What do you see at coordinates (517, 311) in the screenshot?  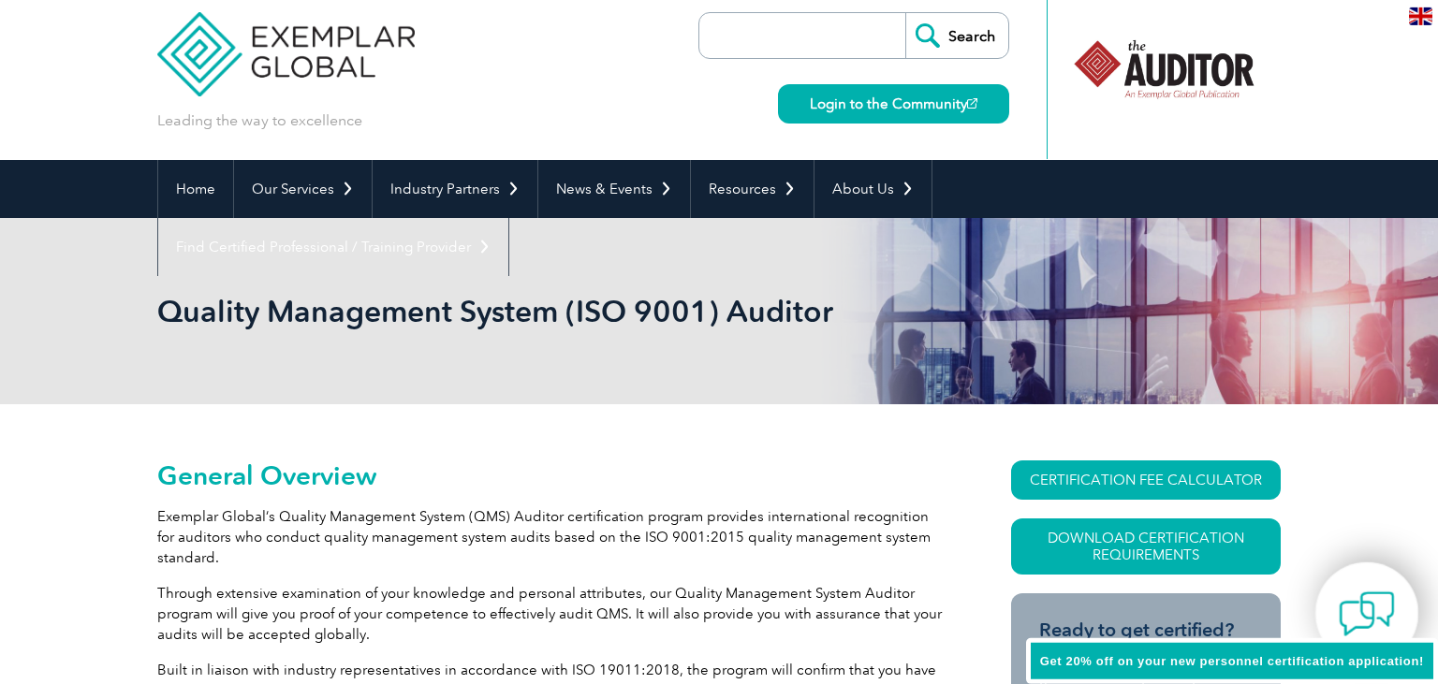 I see `h1: Quality Management System (ISO 9001) Auditor` at bounding box center [517, 311].